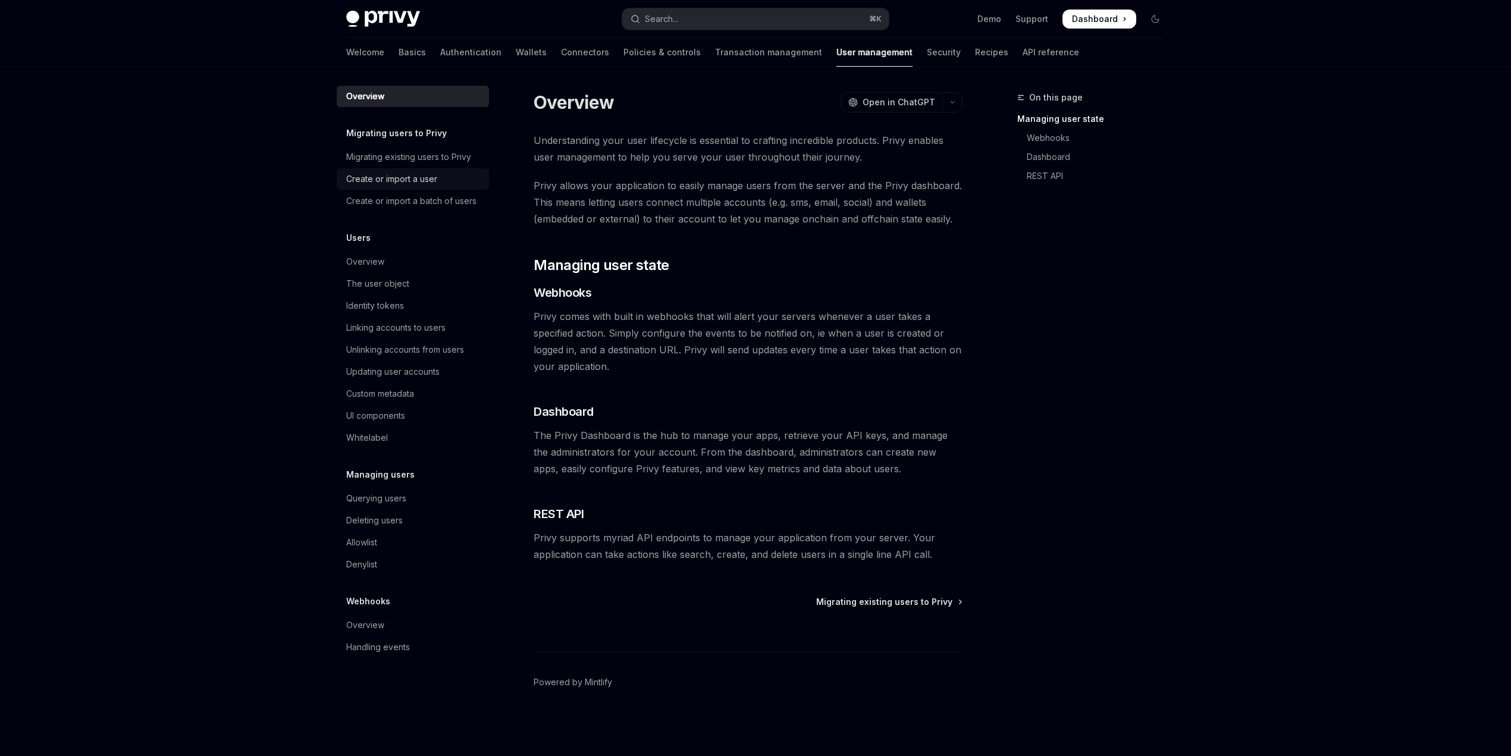 The height and width of the screenshot is (756, 1511). I want to click on span: REST API, so click(559, 514).